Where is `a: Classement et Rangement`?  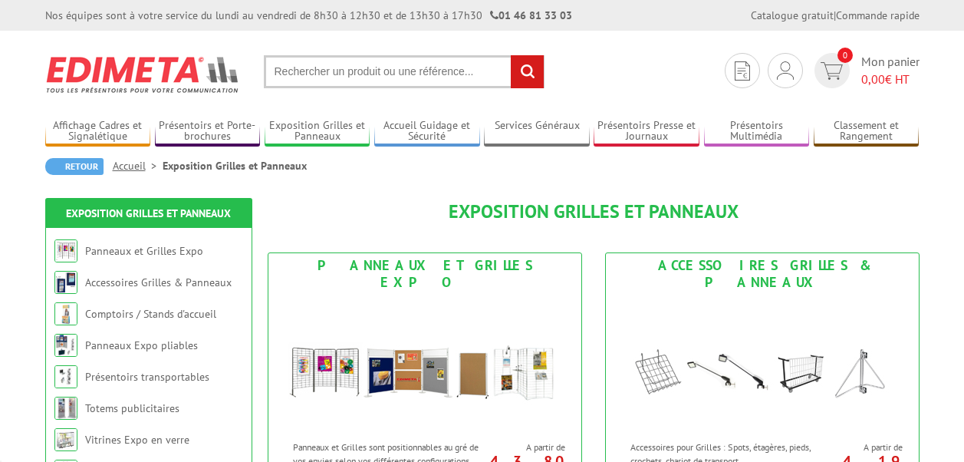
a: Classement et Rangement is located at coordinates (867, 131).